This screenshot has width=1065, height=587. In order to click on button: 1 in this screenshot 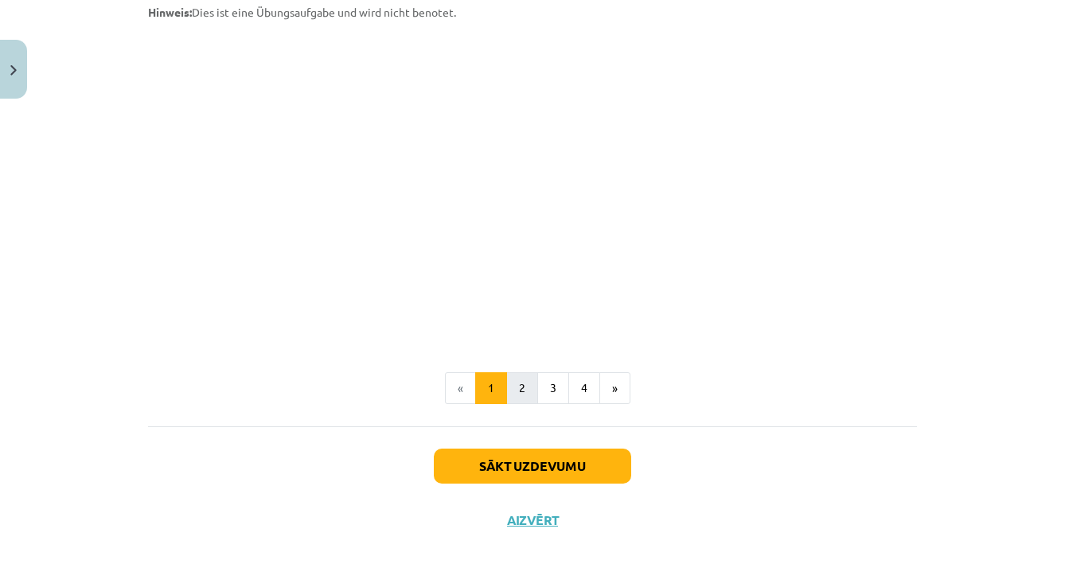, I will do `click(491, 388)`.